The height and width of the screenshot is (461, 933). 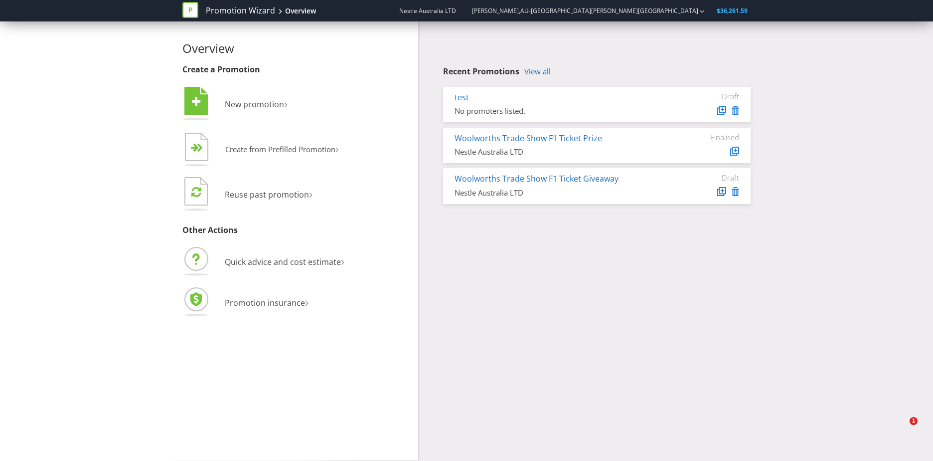 What do you see at coordinates (537, 71) in the screenshot?
I see `a: View all` at bounding box center [537, 71].